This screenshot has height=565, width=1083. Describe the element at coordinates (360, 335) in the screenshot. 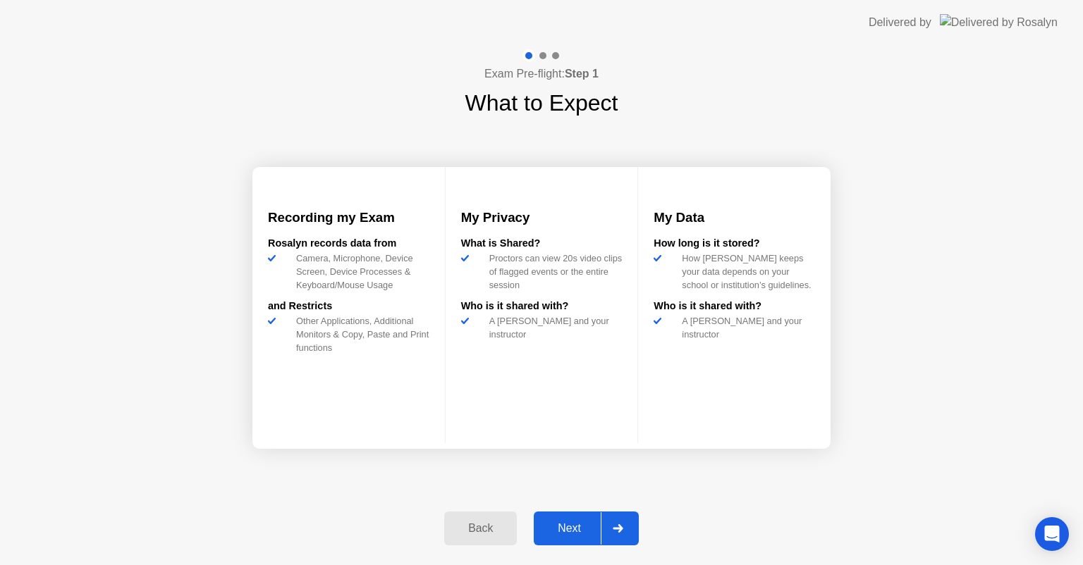

I see `div: Other Applications, Additional Monitors & Copy, Paste and Print functions` at that location.